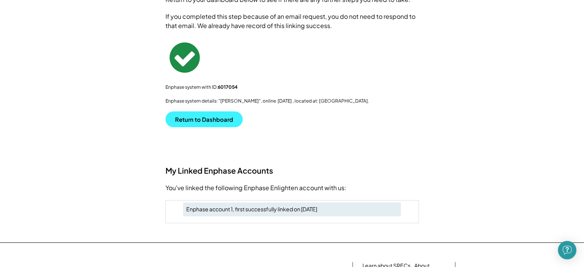 The width and height of the screenshot is (584, 267). Describe the element at coordinates (292, 188) in the screenshot. I see `div: You've linked the following Enphase Enlighten account with us:` at that location.